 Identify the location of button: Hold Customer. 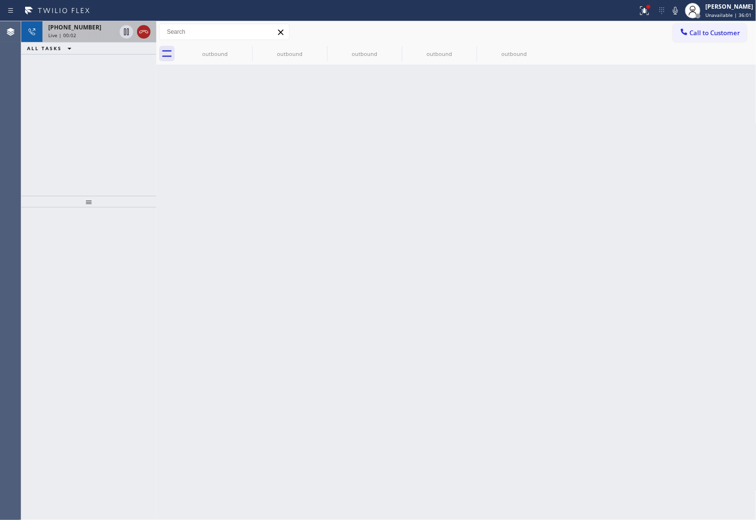
(126, 32).